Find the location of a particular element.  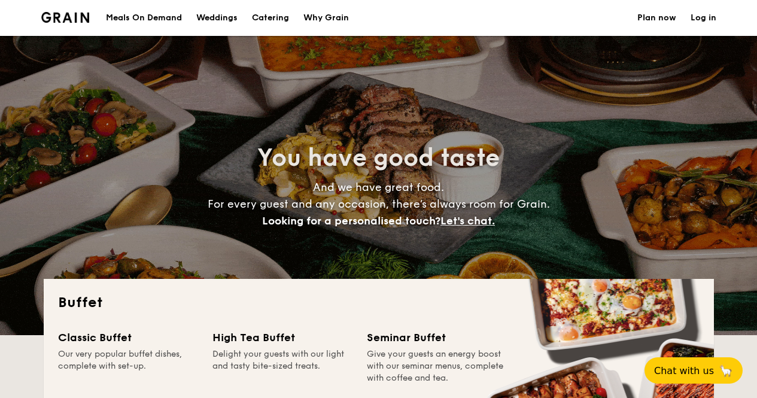

img: Grain is located at coordinates (65, 17).